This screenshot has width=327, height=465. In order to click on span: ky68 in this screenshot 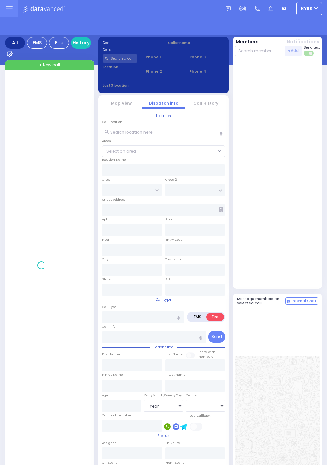, I will do `click(306, 9)`.